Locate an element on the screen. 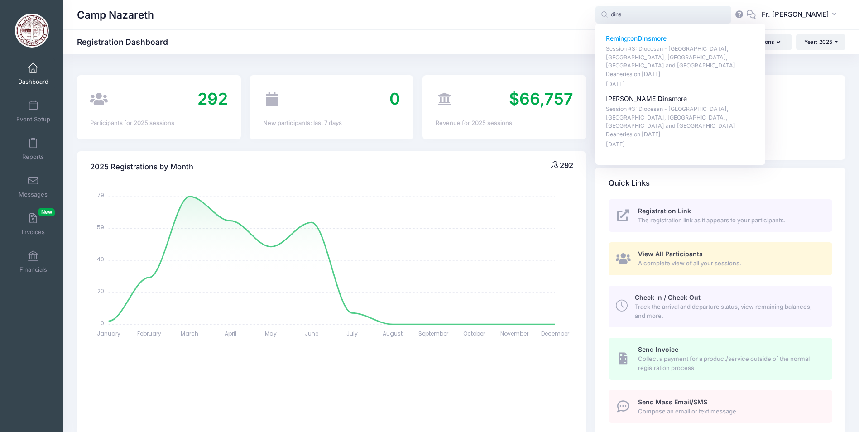  span: Invoices is located at coordinates (33, 232).